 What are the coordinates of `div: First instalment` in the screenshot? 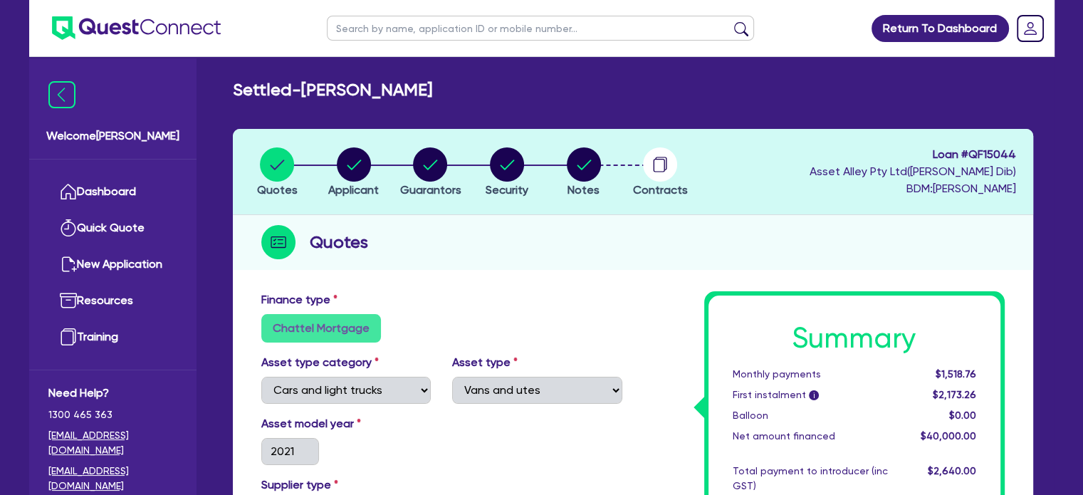 It's located at (810, 394).